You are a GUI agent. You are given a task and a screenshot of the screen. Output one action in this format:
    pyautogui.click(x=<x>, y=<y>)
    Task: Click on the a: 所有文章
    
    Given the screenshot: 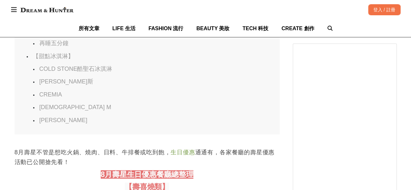 What is the action you would take?
    pyautogui.click(x=89, y=28)
    